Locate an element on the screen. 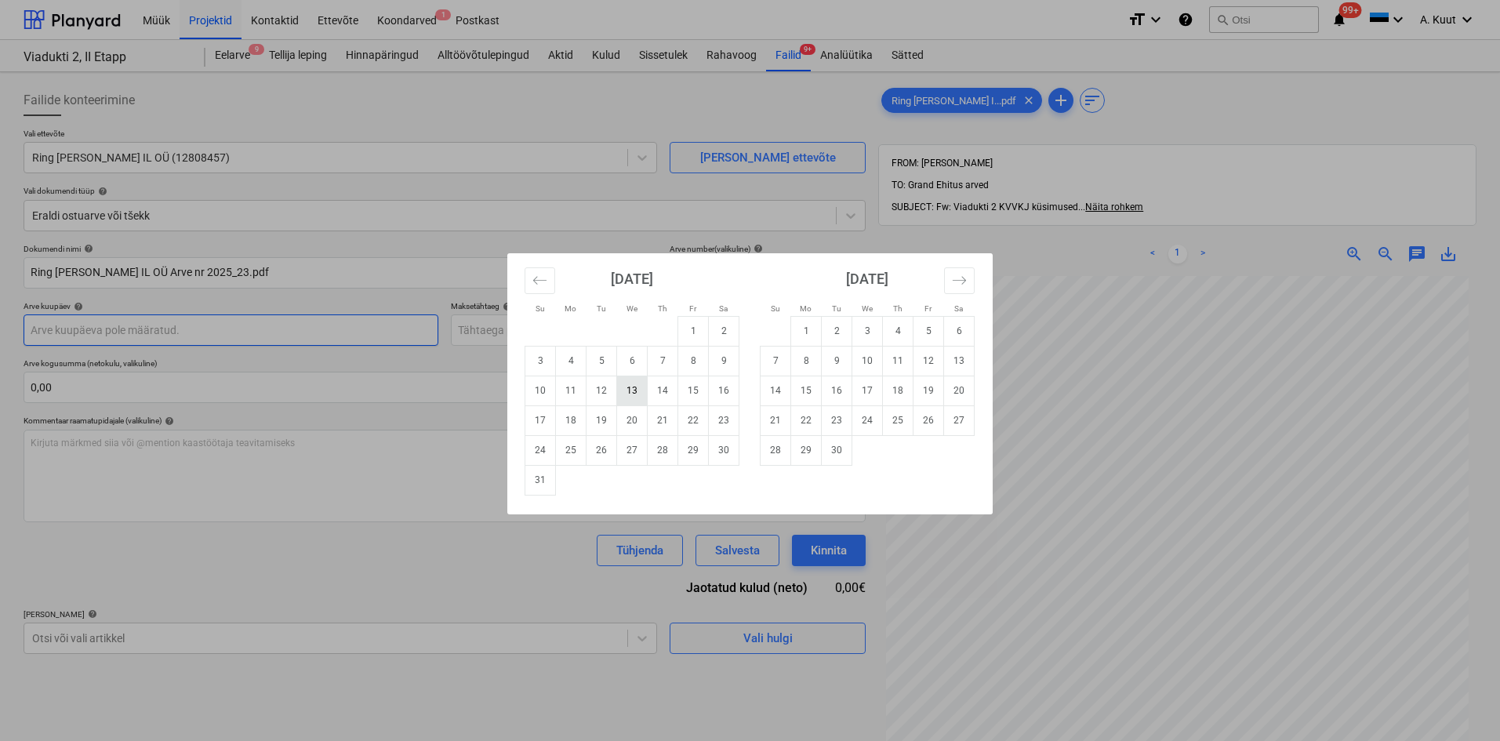 This screenshot has width=1500, height=741. td: Wednesday, September 10, 2025 is located at coordinates (867, 361).